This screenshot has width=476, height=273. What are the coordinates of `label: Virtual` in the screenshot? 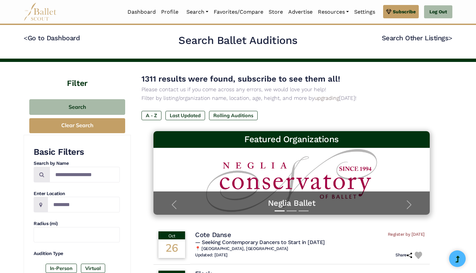 It's located at (93, 269).